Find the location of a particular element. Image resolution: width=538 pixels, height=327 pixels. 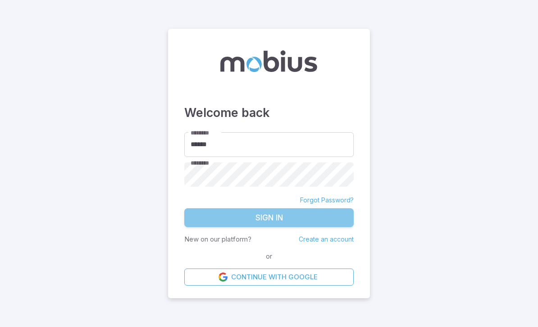

a: Create an account is located at coordinates (326, 239).